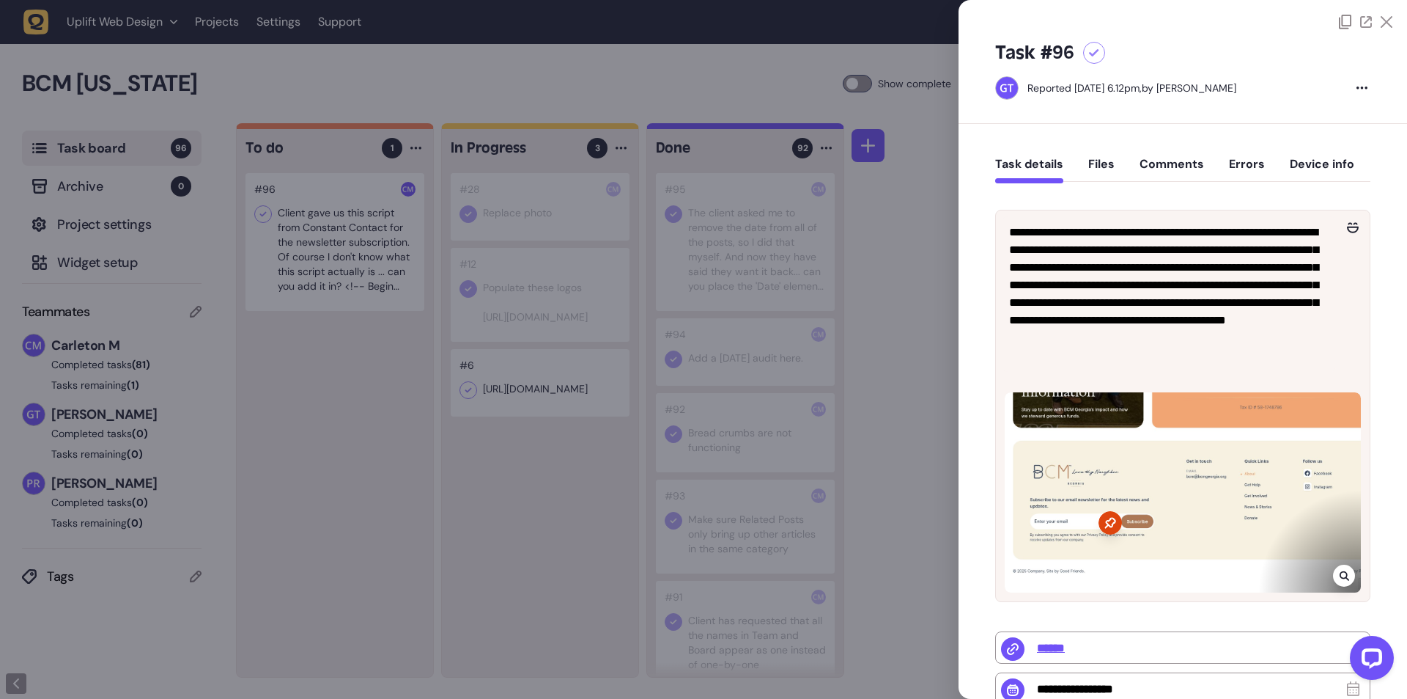  Describe the element at coordinates (1322, 170) in the screenshot. I see `button: Device info` at that location.